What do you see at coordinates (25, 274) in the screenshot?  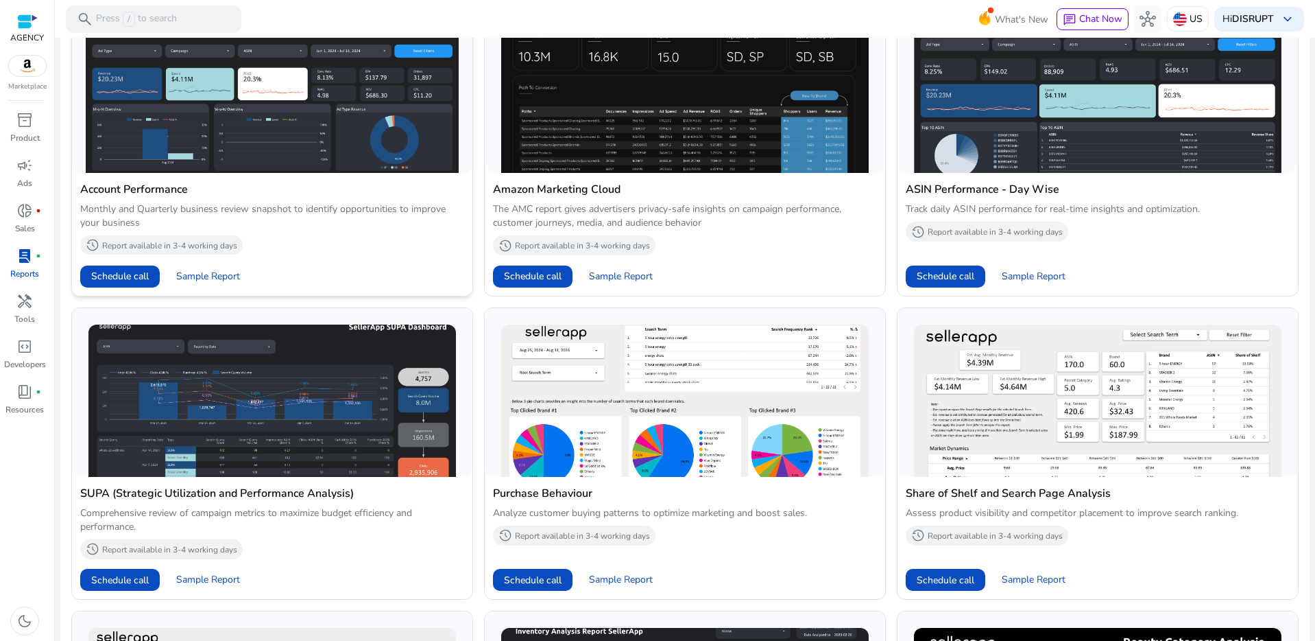 I see `p: Reports` at bounding box center [25, 274].